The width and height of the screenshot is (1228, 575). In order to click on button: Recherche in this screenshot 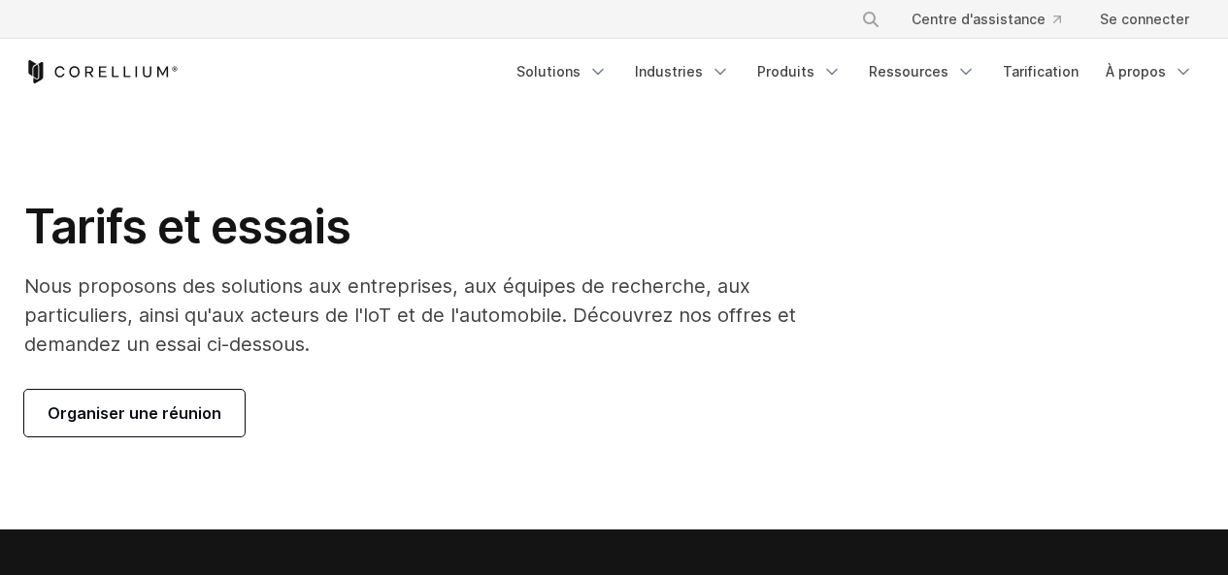, I will do `click(870, 19)`.